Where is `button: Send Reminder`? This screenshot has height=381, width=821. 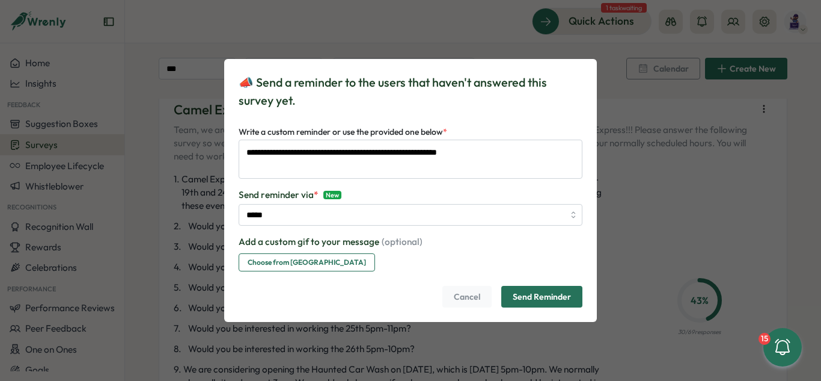
button: Send Reminder is located at coordinates (542, 296).